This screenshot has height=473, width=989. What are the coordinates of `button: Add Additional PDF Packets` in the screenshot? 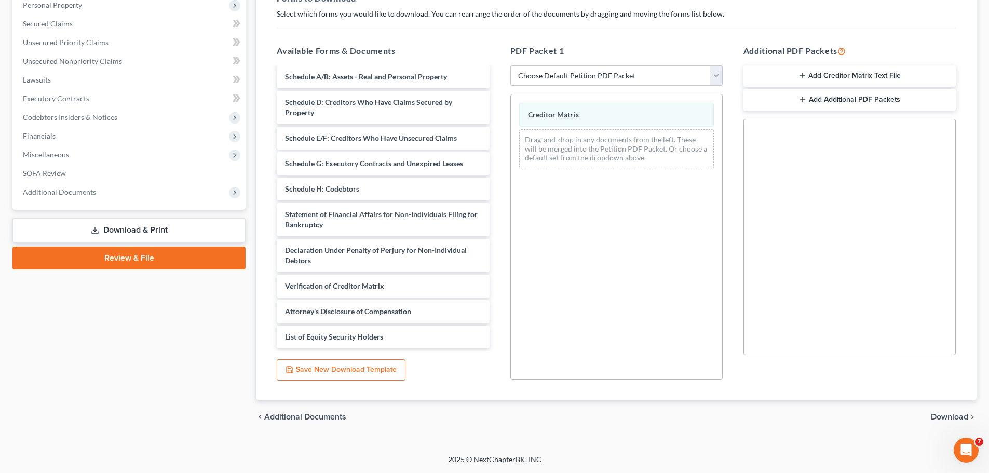 It's located at (849, 100).